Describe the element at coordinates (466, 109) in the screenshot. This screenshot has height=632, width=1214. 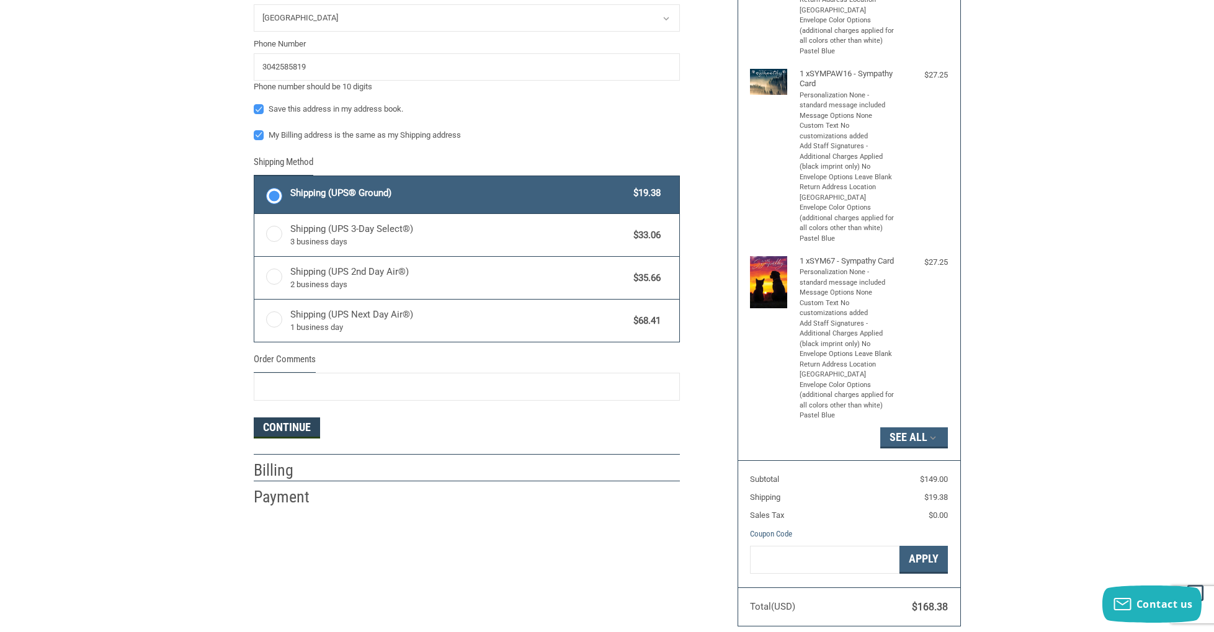
I see `label: Save this address in my address book.` at that location.